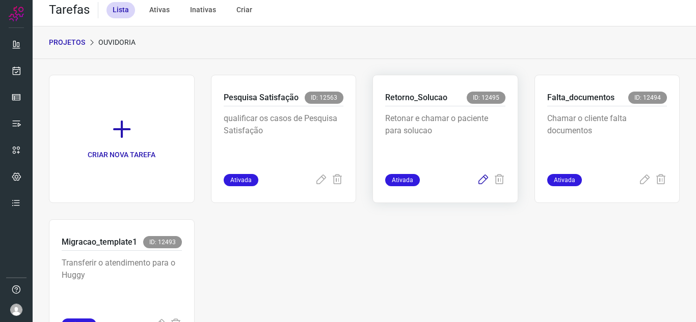 The image size is (696, 322). What do you see at coordinates (67, 42) in the screenshot?
I see `p: PROJETOS` at bounding box center [67, 42].